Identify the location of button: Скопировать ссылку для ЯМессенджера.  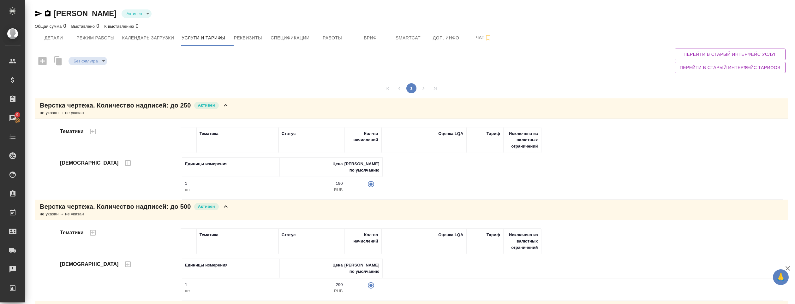
(39, 14).